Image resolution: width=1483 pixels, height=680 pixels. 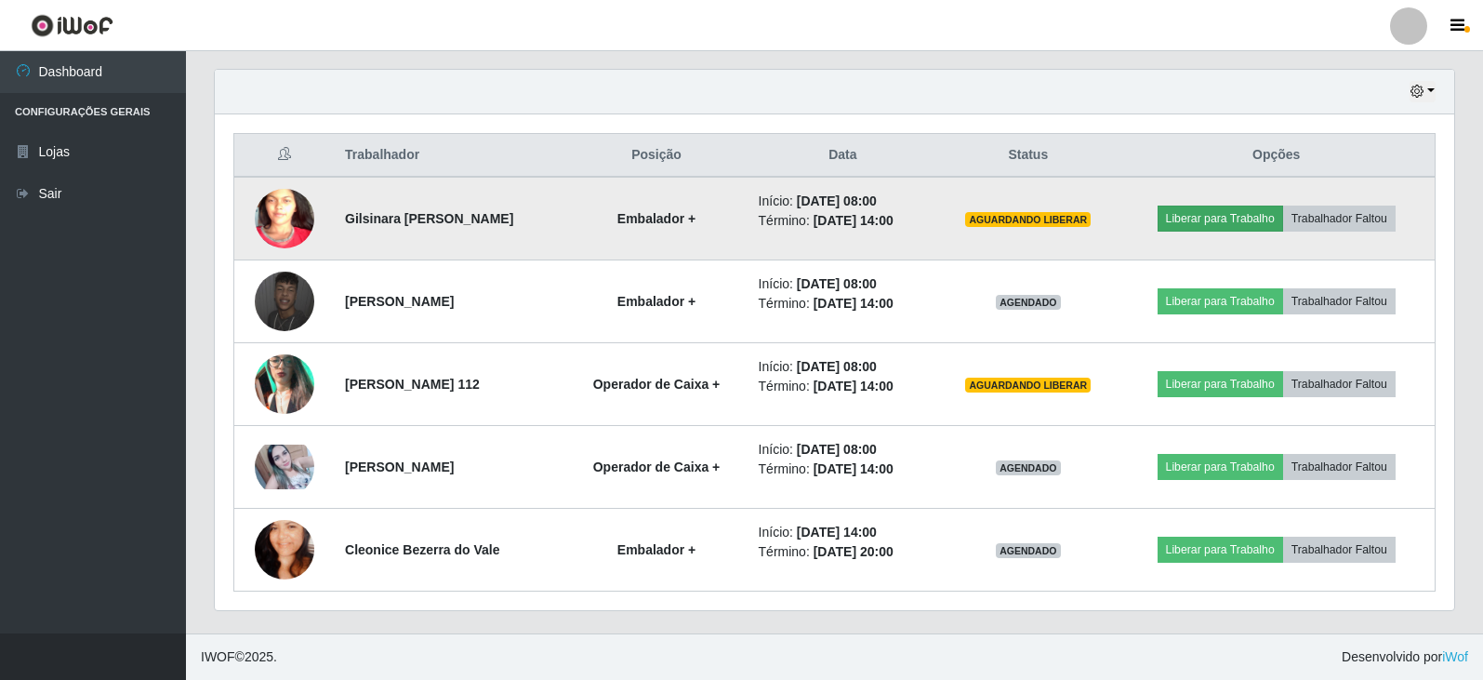 What do you see at coordinates (1405, 656) in the screenshot?
I see `span: Desenvolvido por` at bounding box center [1405, 656].